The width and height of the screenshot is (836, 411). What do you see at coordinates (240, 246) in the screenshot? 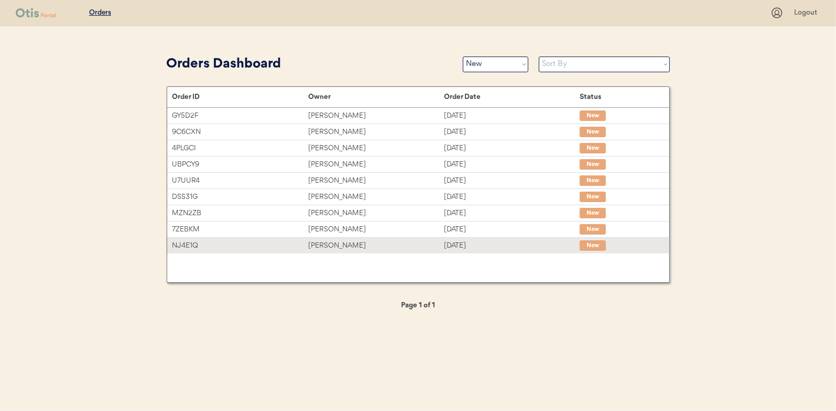
I see `div: NJ4E1Q` at bounding box center [240, 246].